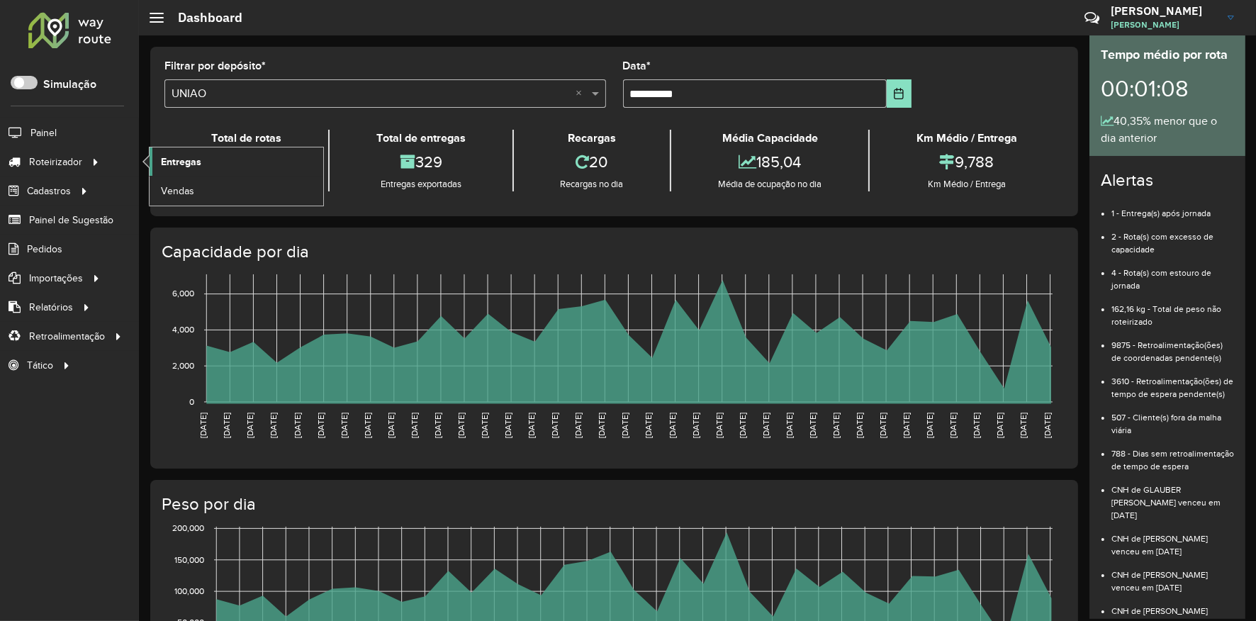 This screenshot has width=1256, height=621. I want to click on text: 150,000, so click(189, 559).